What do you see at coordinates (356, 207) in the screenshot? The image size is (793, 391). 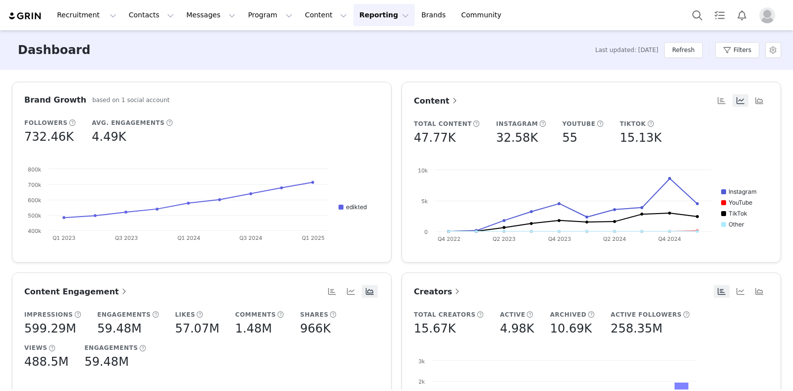 I see `text: edikted` at bounding box center [356, 207].